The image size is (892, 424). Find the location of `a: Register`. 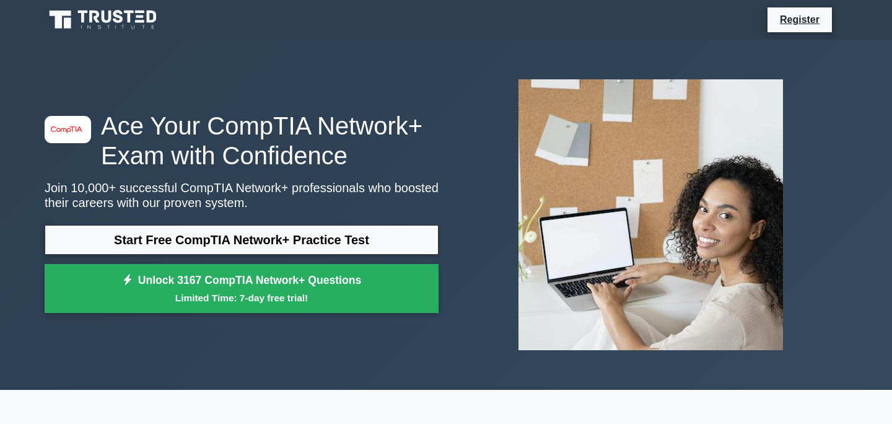

a: Register is located at coordinates (800, 19).